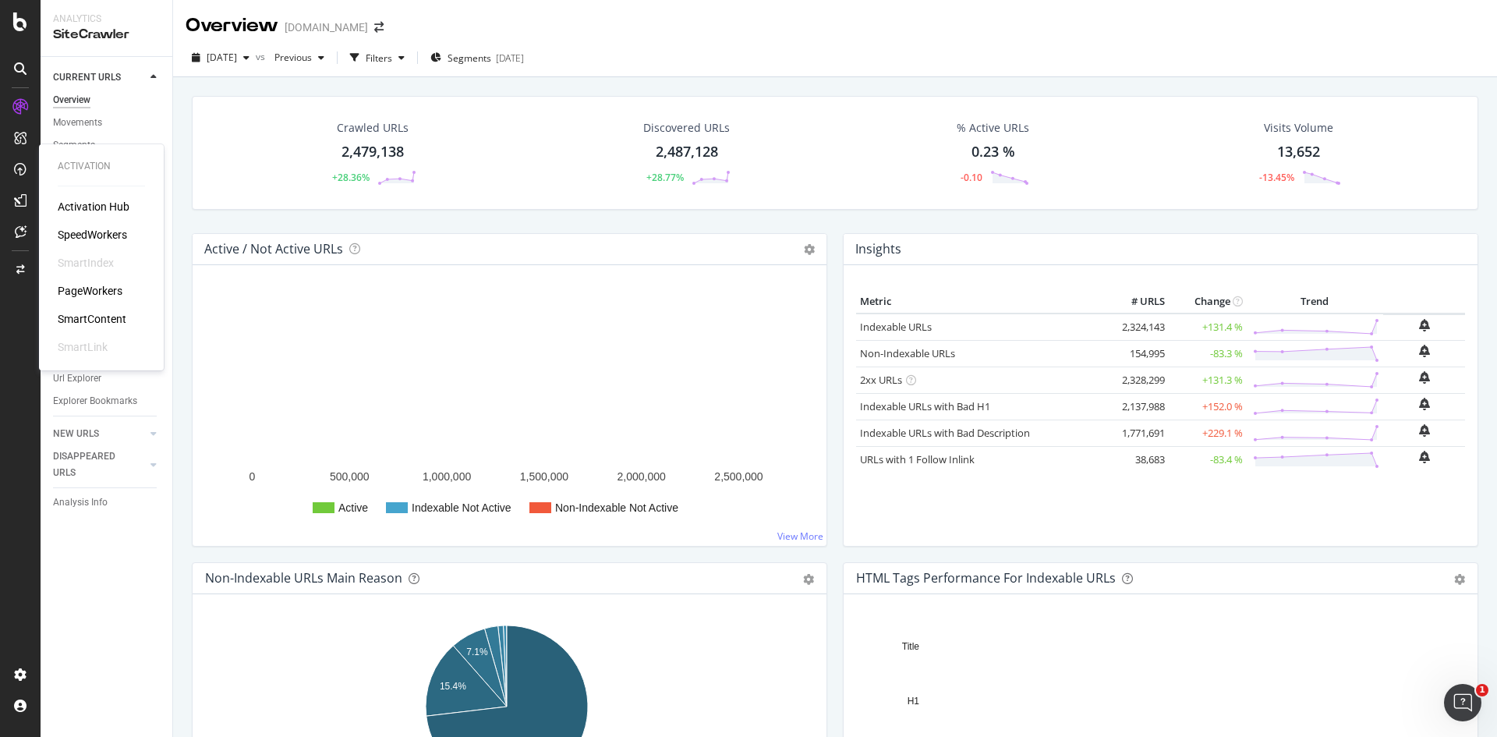 This screenshot has width=1497, height=737. I want to click on th: # URLS, so click(1137, 302).